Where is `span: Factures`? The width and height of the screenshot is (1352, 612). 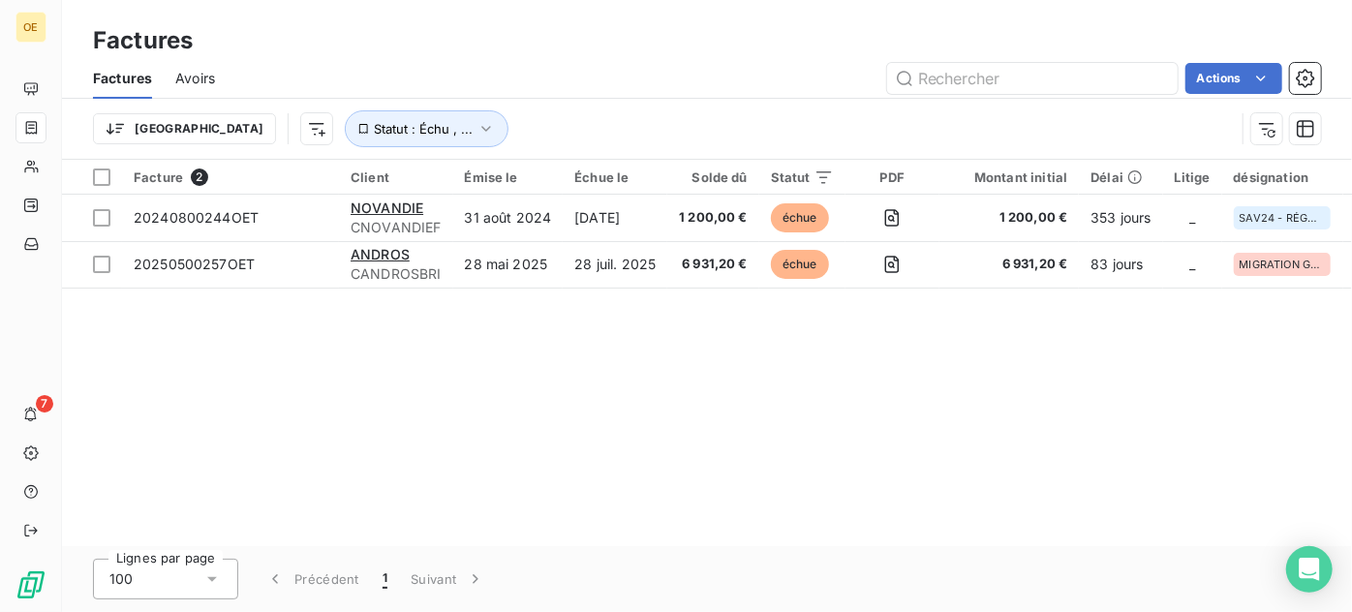 span: Factures is located at coordinates (122, 78).